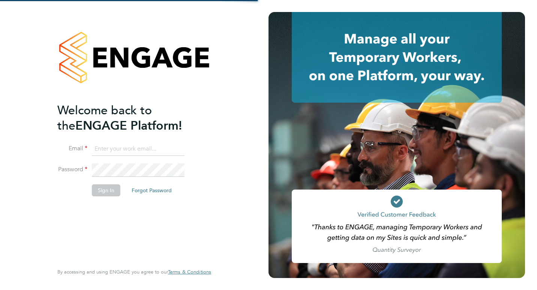  What do you see at coordinates (72, 169) in the screenshot?
I see `label: Password` at bounding box center [72, 169].